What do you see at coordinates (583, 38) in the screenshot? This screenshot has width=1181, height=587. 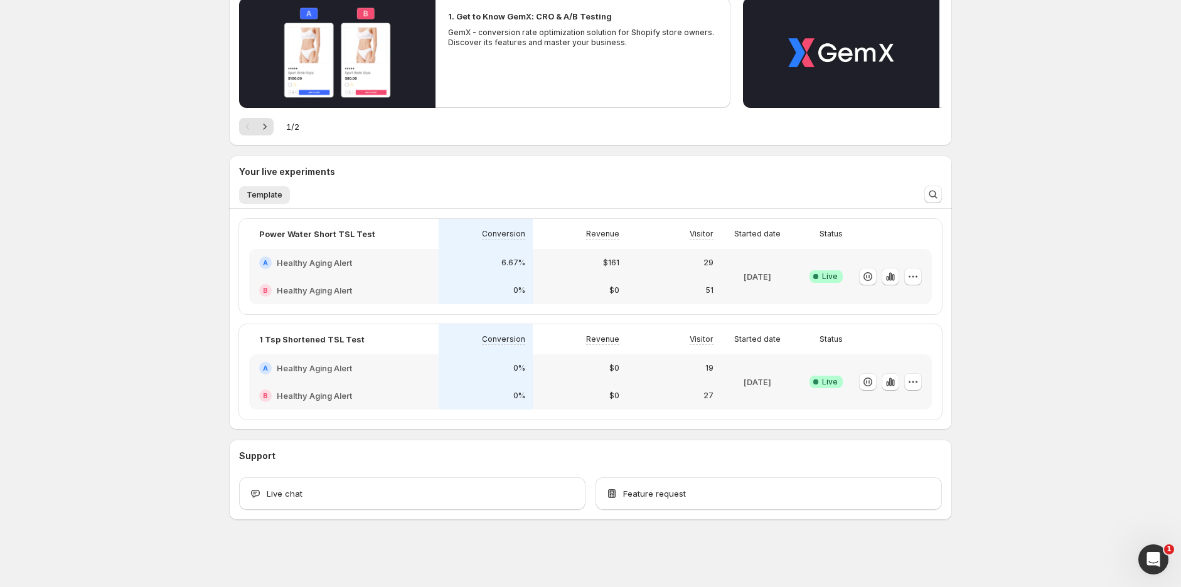 I see `p: GemX - conversion rate optimization solution for Shopify store owners. Discover its features and ...` at bounding box center [583, 38].